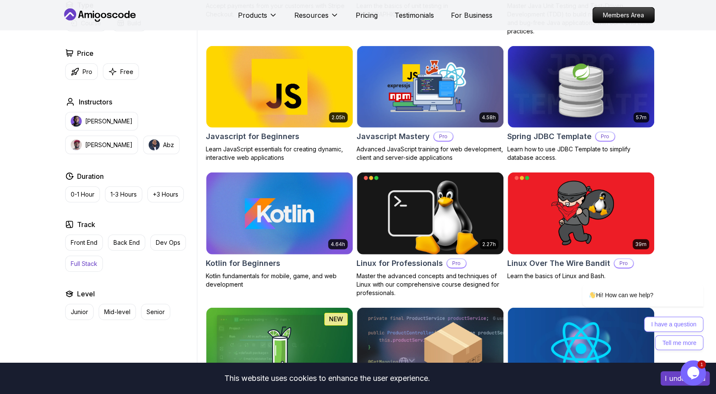  What do you see at coordinates (336, 320) in the screenshot?
I see `p: NEW` at bounding box center [336, 320].